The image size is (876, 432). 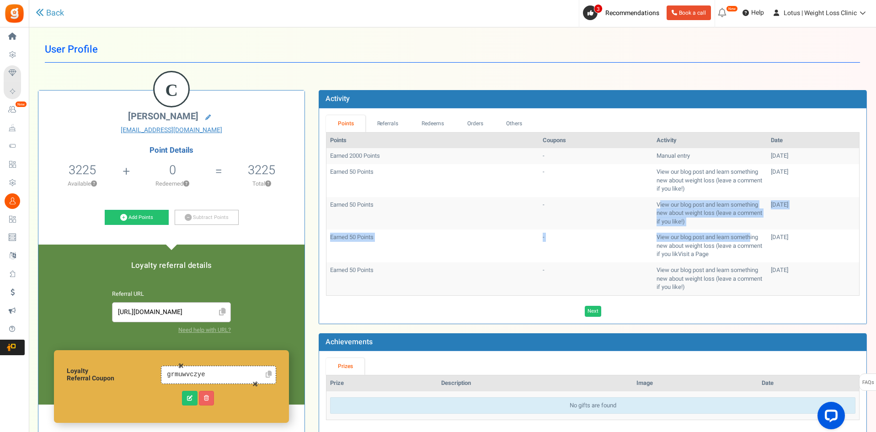 What do you see at coordinates (345, 366) in the screenshot?
I see `a: Prizes` at bounding box center [345, 366].